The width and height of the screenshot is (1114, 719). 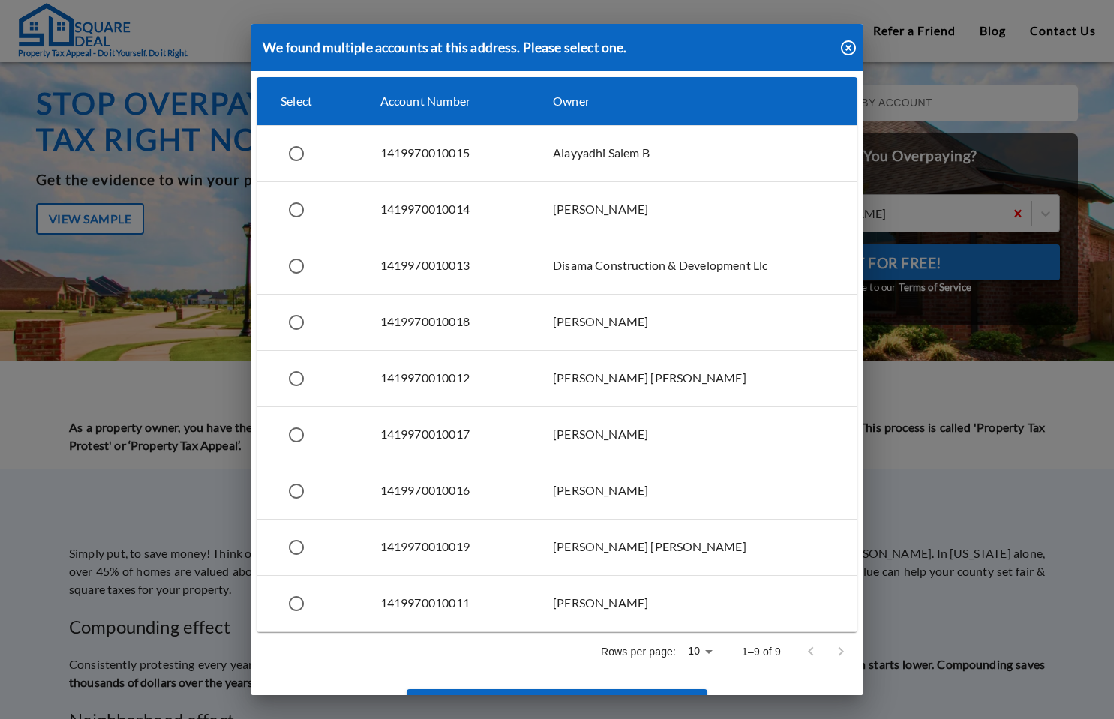 I want to click on table: simple table, so click(x=557, y=355).